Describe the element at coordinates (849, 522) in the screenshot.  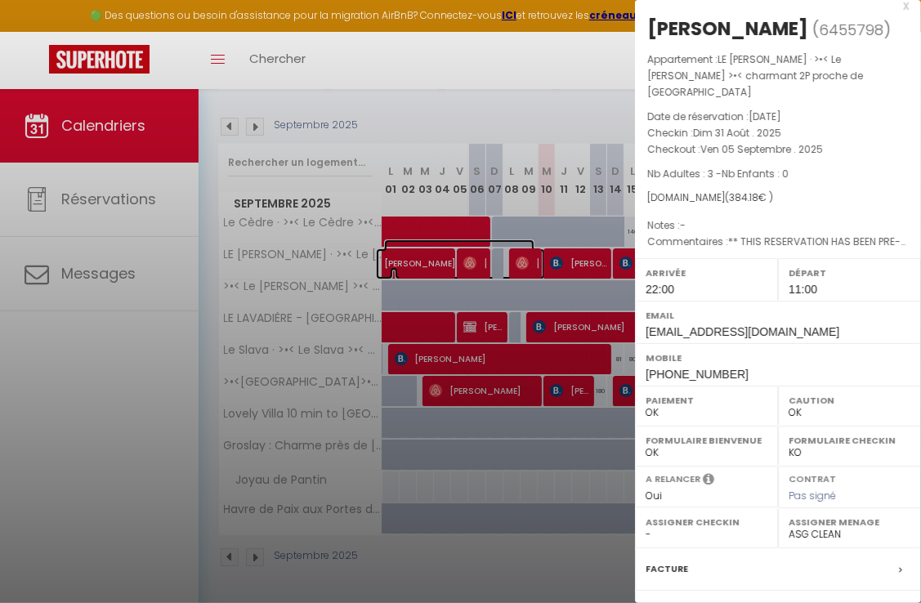
I see `label: Assigner Menage` at that location.